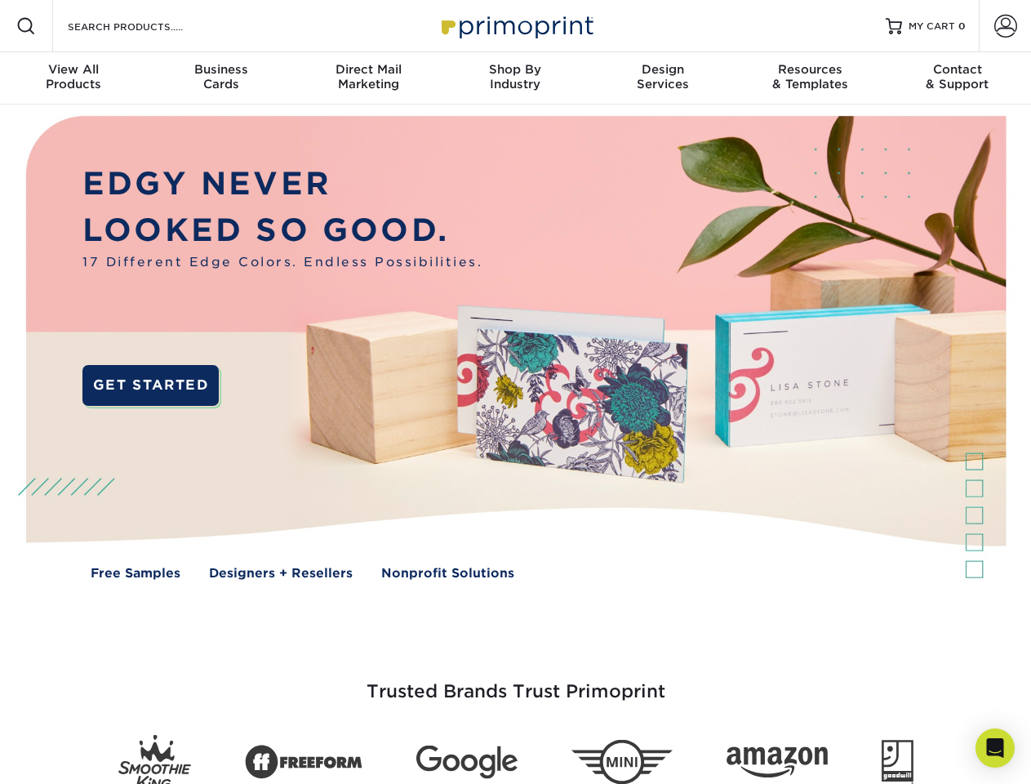 The height and width of the screenshot is (784, 1031). What do you see at coordinates (281, 573) in the screenshot?
I see `a: Designers + Resellers` at bounding box center [281, 573].